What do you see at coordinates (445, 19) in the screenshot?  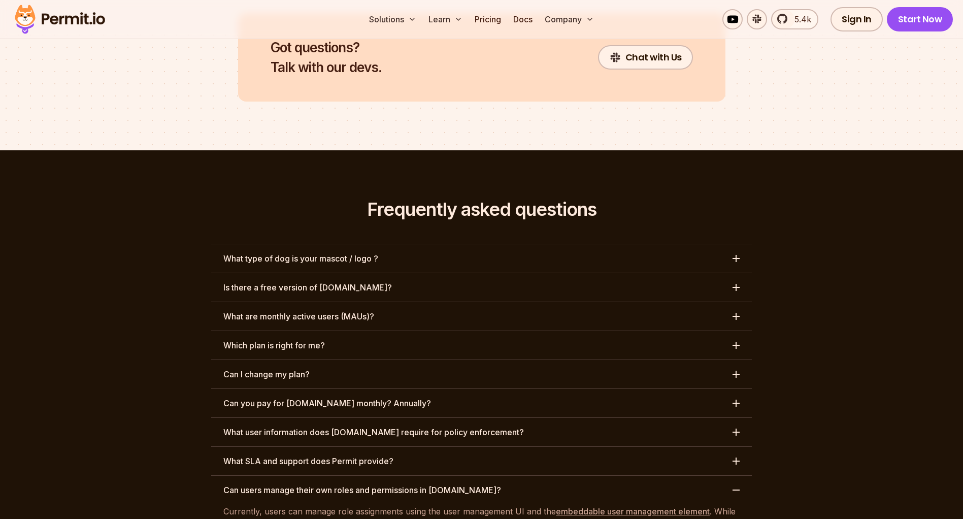 I see `button: Learn` at bounding box center [445, 19].